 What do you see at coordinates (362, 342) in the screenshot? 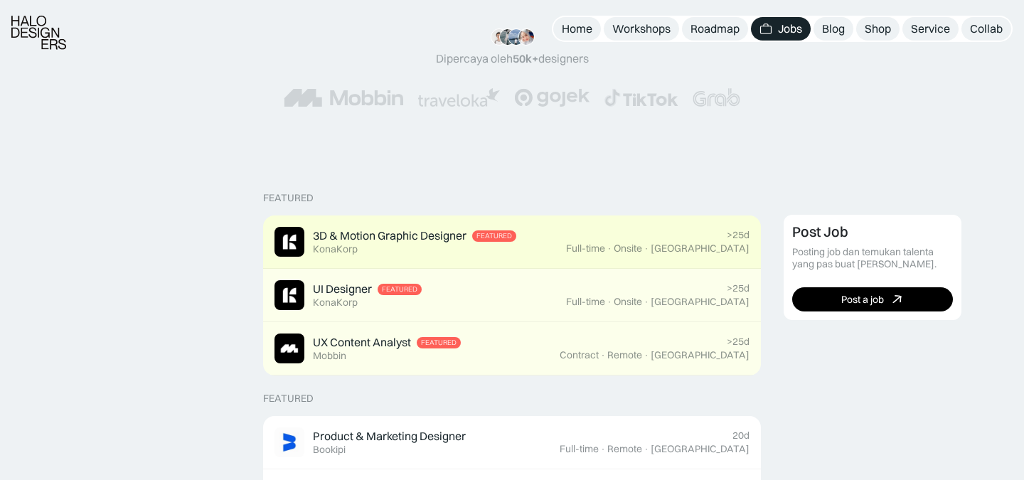
I see `div: UX Content Analyst` at bounding box center [362, 342].